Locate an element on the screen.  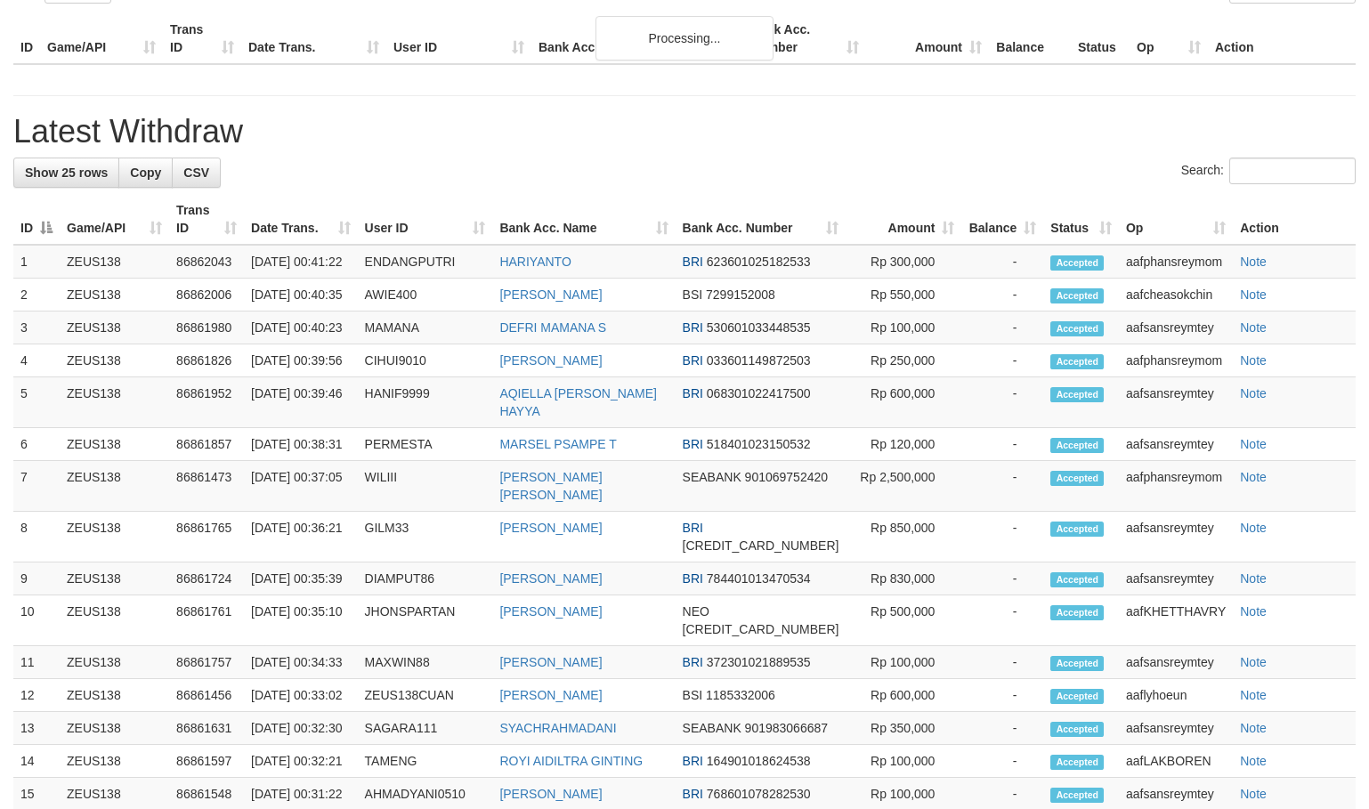
a: CSV is located at coordinates (196, 173).